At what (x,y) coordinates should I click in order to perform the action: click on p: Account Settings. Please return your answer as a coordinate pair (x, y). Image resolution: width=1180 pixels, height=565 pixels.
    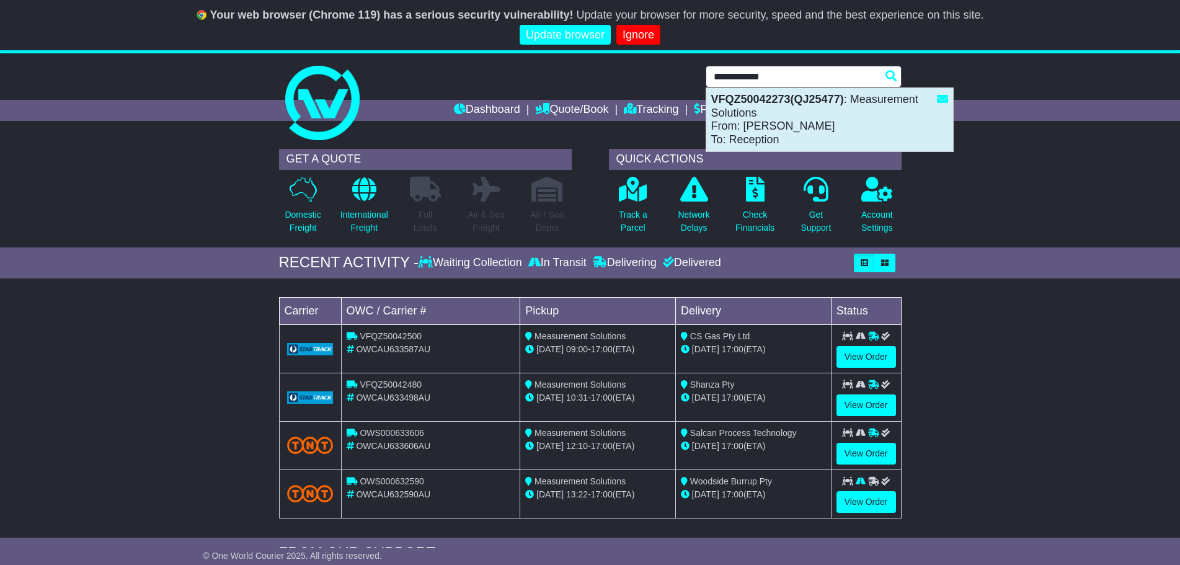
    Looking at the image, I should click on (877, 221).